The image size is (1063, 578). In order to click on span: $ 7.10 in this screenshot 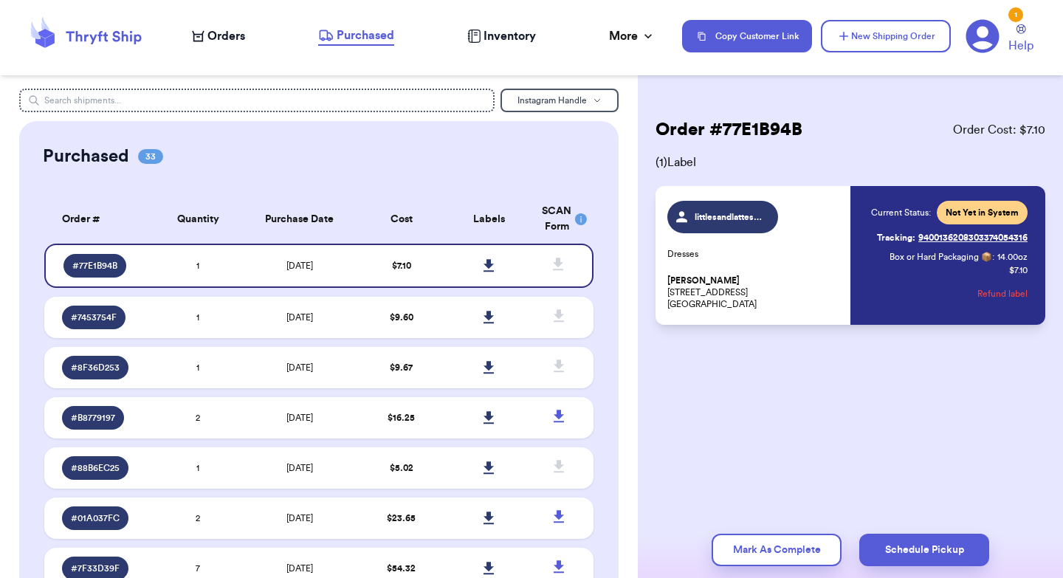, I will do `click(402, 266)`.